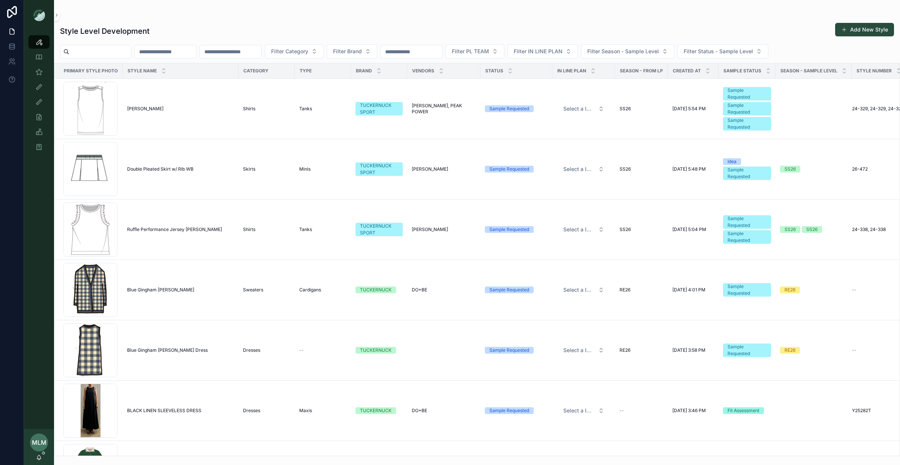  Describe the element at coordinates (423, 71) in the screenshot. I see `span: Vendors` at that location.